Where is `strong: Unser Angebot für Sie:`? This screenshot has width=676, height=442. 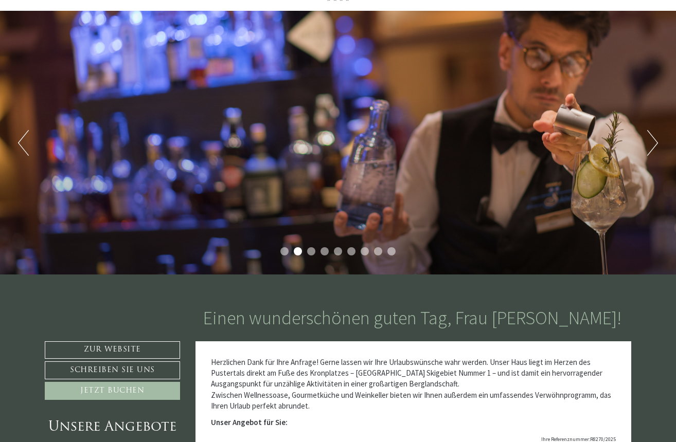
strong: Unser Angebot für Sie: is located at coordinates (249, 422).